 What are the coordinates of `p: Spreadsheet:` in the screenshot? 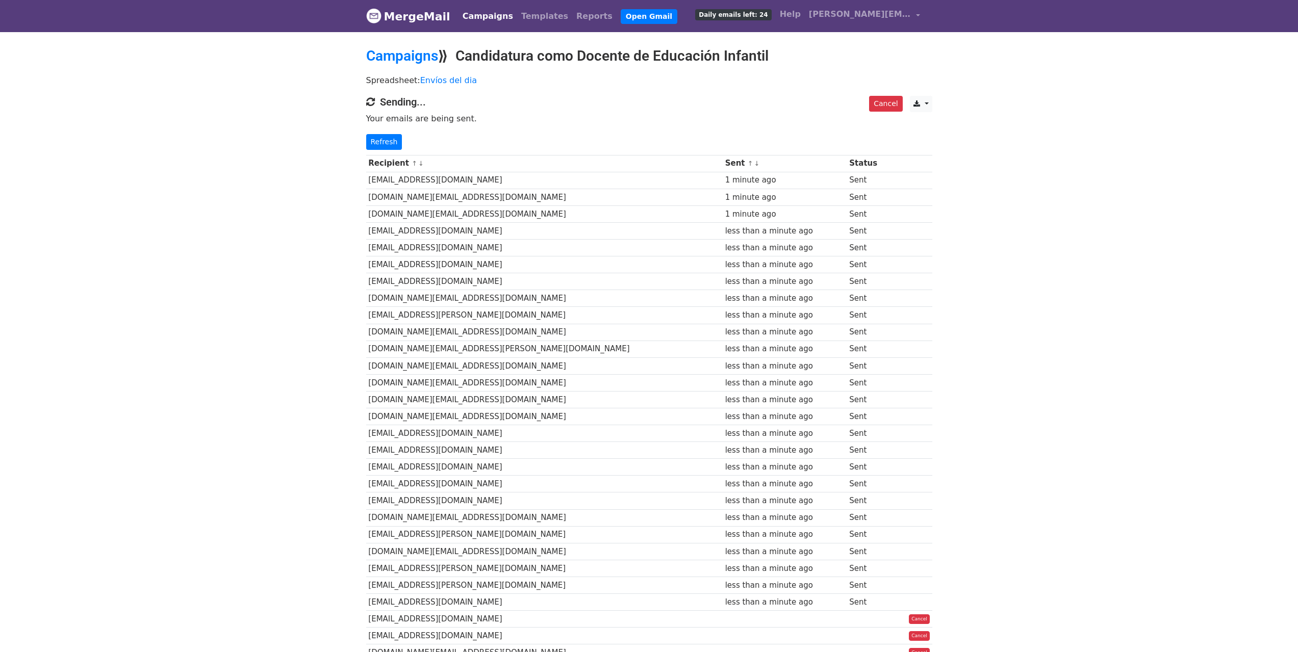 It's located at (649, 80).